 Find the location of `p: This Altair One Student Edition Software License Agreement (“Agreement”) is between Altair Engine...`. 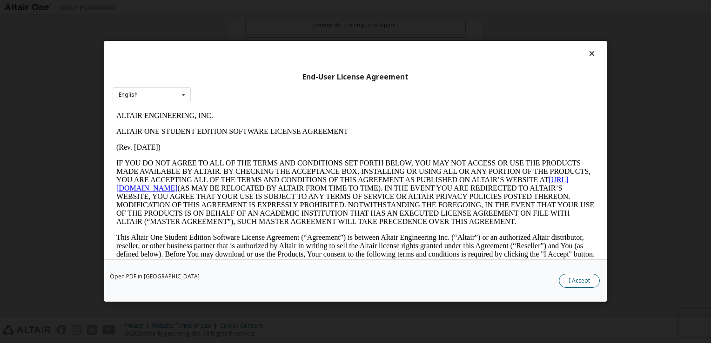

p: This Altair One Student Edition Software License Agreement (“Agreement”) is between Altair Engine... is located at coordinates (243, 142).